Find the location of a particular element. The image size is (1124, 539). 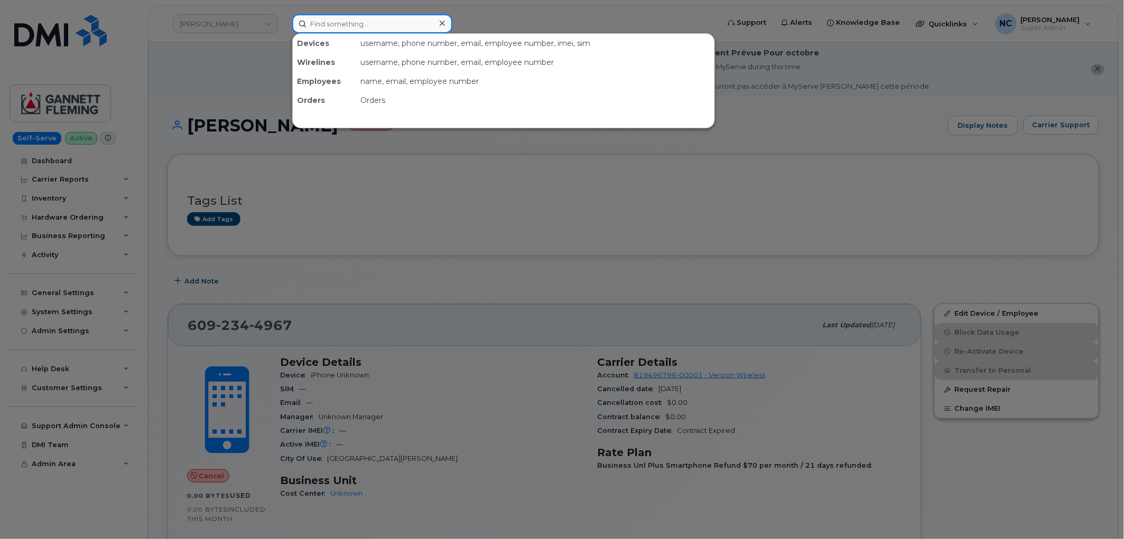

div: Wirelines is located at coordinates (324, 62).